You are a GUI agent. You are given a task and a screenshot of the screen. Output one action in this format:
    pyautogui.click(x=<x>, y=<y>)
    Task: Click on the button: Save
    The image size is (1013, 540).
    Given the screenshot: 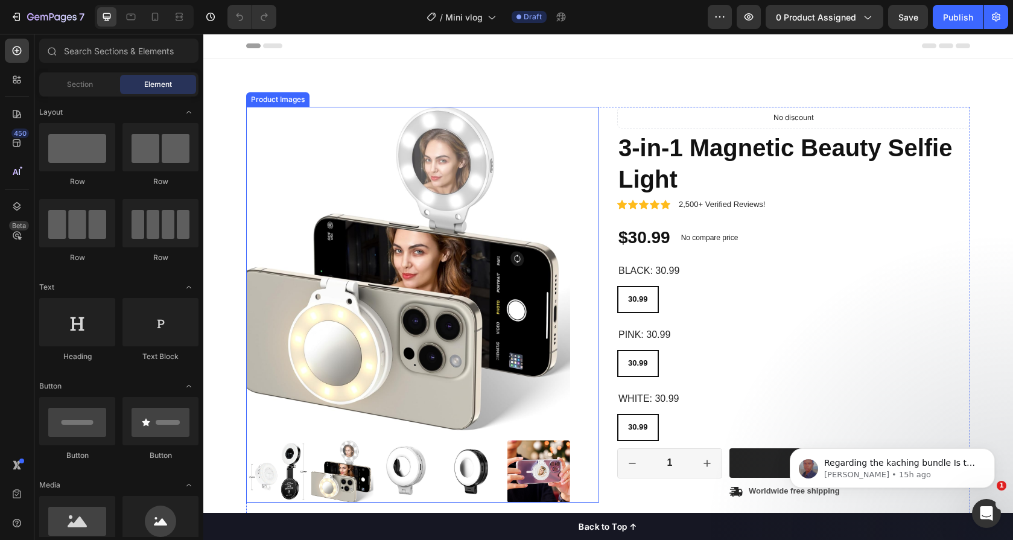 What is the action you would take?
    pyautogui.click(x=908, y=17)
    